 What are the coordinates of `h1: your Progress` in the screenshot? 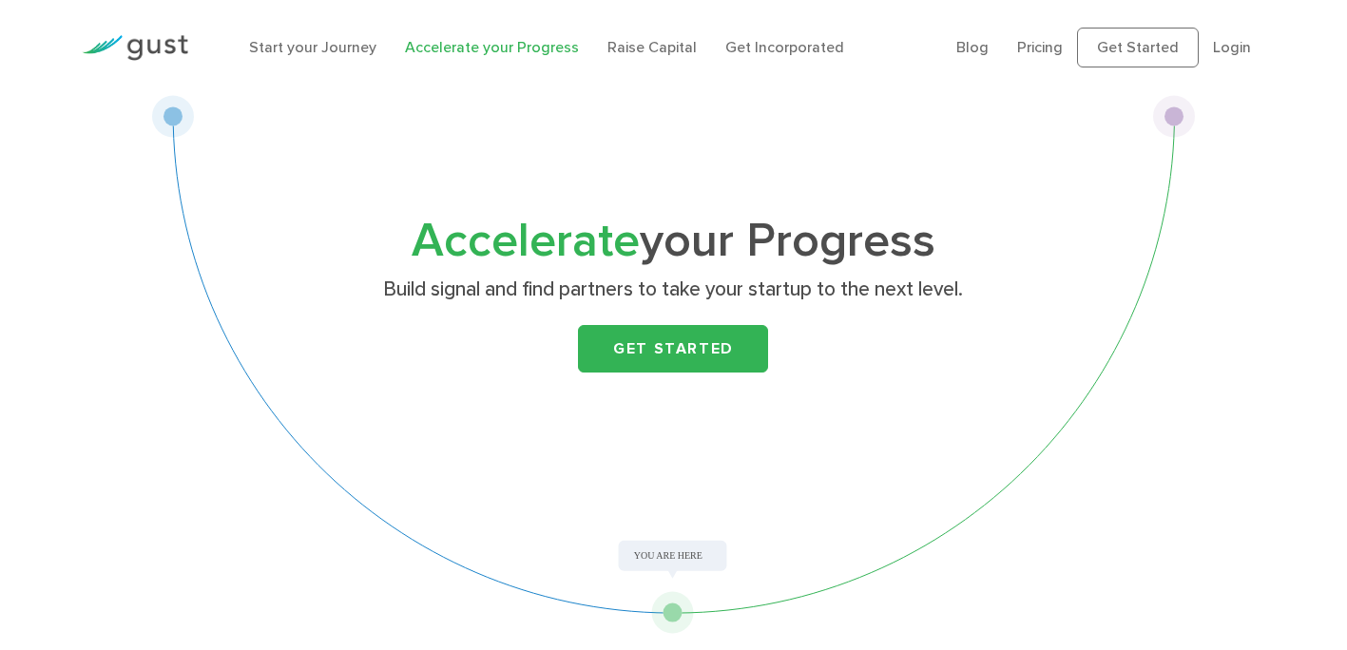 It's located at (673, 241).